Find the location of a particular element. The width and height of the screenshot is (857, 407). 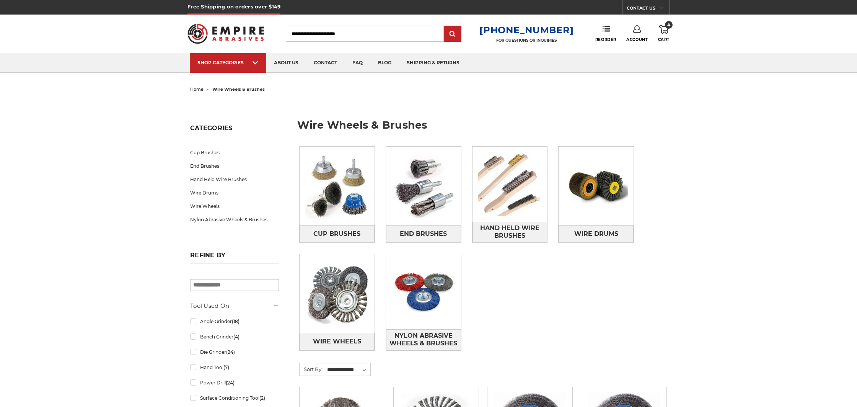

a: Hand Tool(7) is located at coordinates (235, 367).